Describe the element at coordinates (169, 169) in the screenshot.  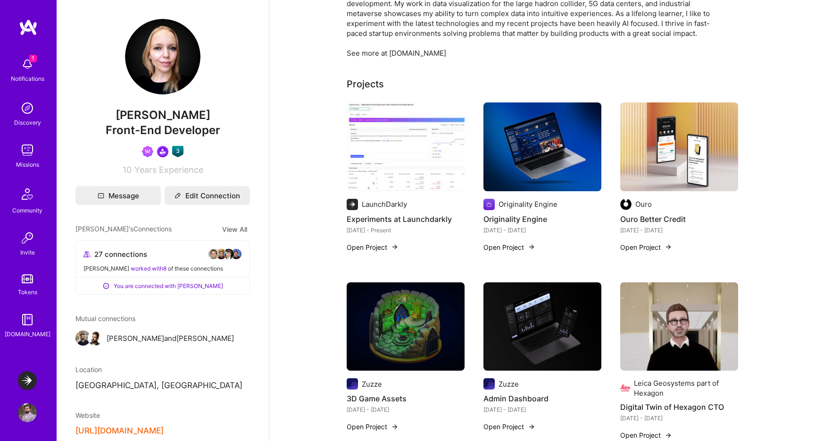
I see `span: Years Experience` at that location.